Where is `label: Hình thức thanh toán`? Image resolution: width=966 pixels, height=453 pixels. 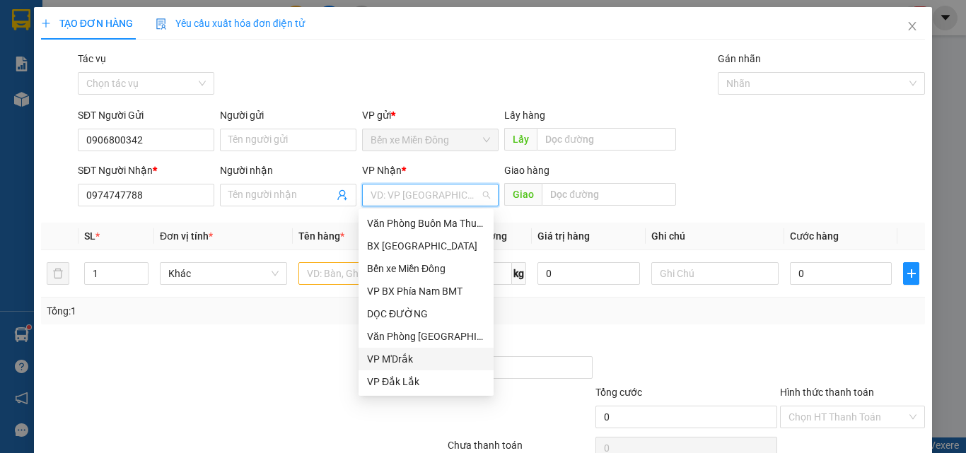
label: Hình thức thanh toán is located at coordinates (826, 392).